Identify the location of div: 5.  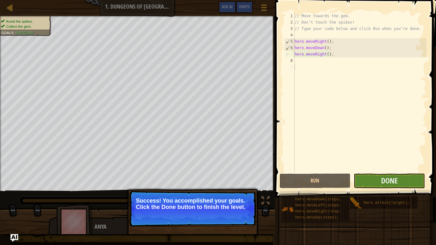
(290, 42).